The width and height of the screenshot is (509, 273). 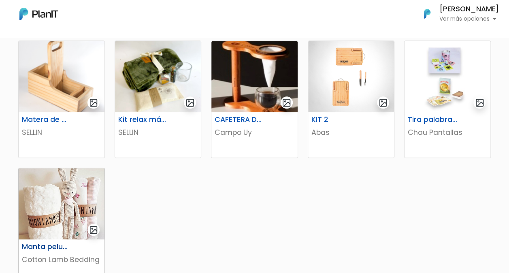 What do you see at coordinates (448, 77) in the screenshot?
I see `img: thumb_image__copia___copia___copia_-Photoroom__6_.jpg` at bounding box center [448, 77].